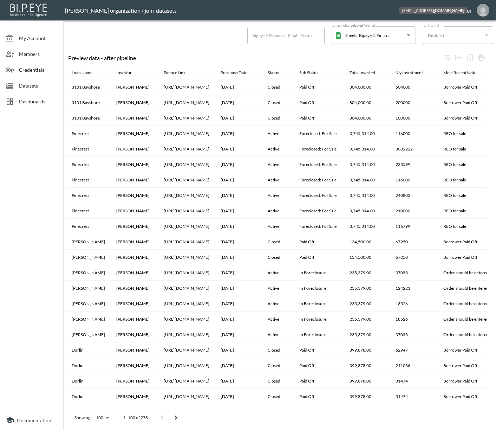  What do you see at coordinates (409, 35) in the screenshot?
I see `button: Open` at bounding box center [409, 35].